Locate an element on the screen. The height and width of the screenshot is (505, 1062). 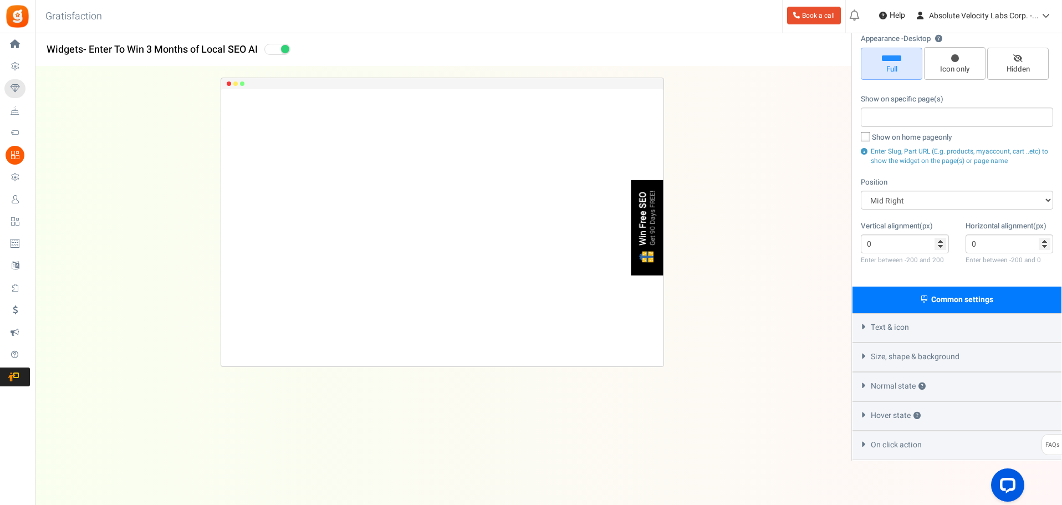
div: Enter between -200 and 200 is located at coordinates (905, 260).